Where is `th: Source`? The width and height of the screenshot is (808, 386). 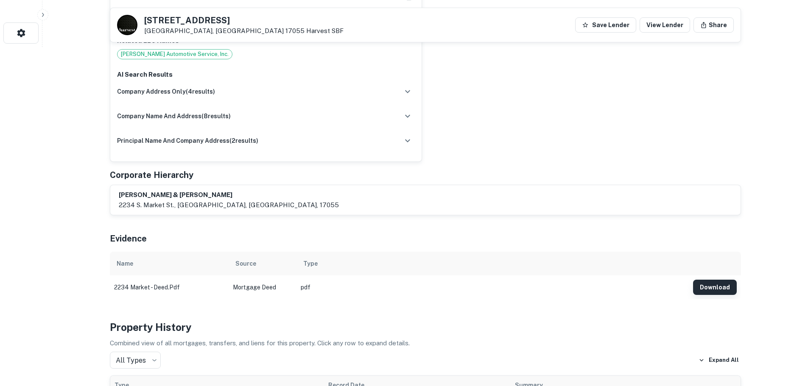
th: Source is located at coordinates (263, 264).